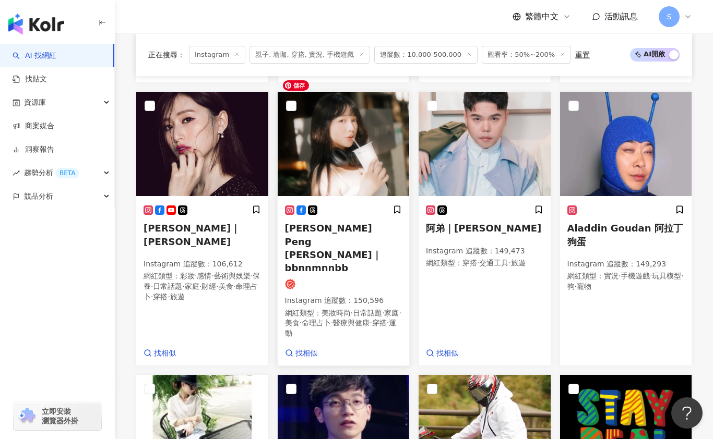  Describe the element at coordinates (626, 229) in the screenshot. I see `a: KOL AvatarAladdin Goudan 阿拉丁狗蛋Instagram 追蹤數：149,293網紅類型：實況·手機遊戲·玩具模型·狗·寵物` at that location.